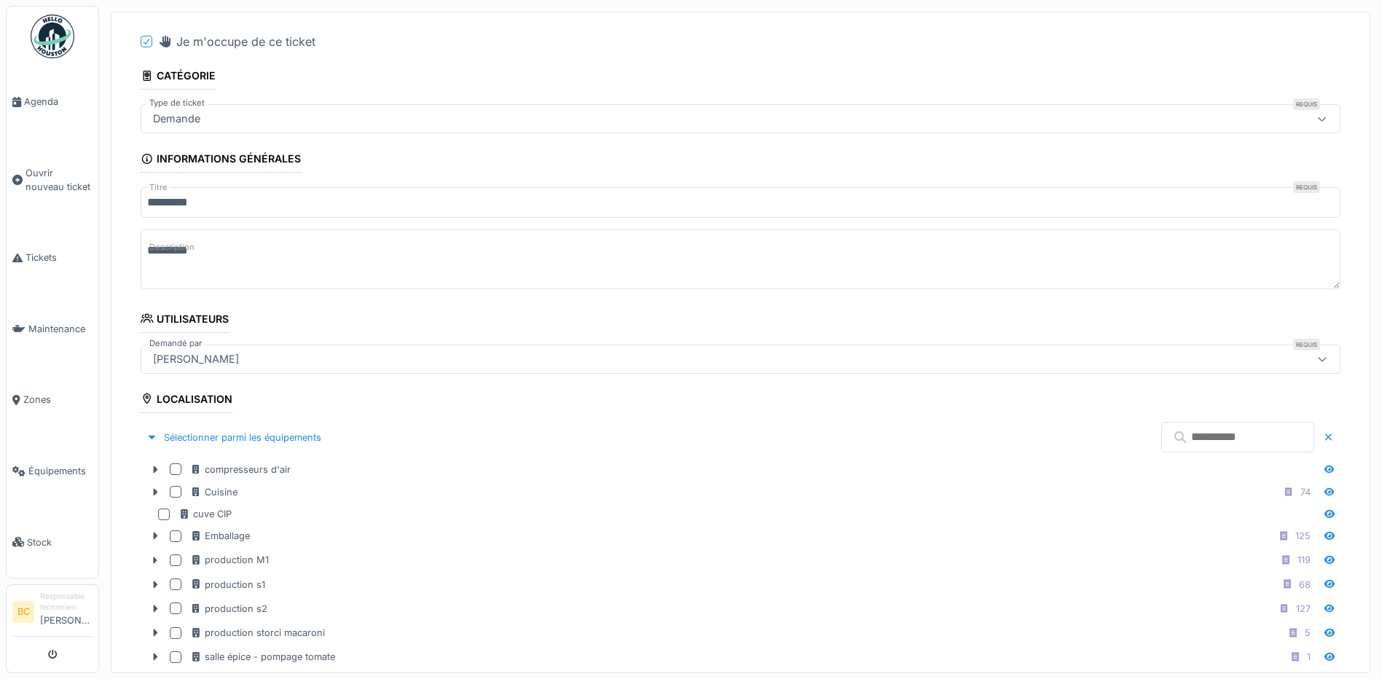  What do you see at coordinates (58, 101) in the screenshot?
I see `span: Agenda` at bounding box center [58, 101].